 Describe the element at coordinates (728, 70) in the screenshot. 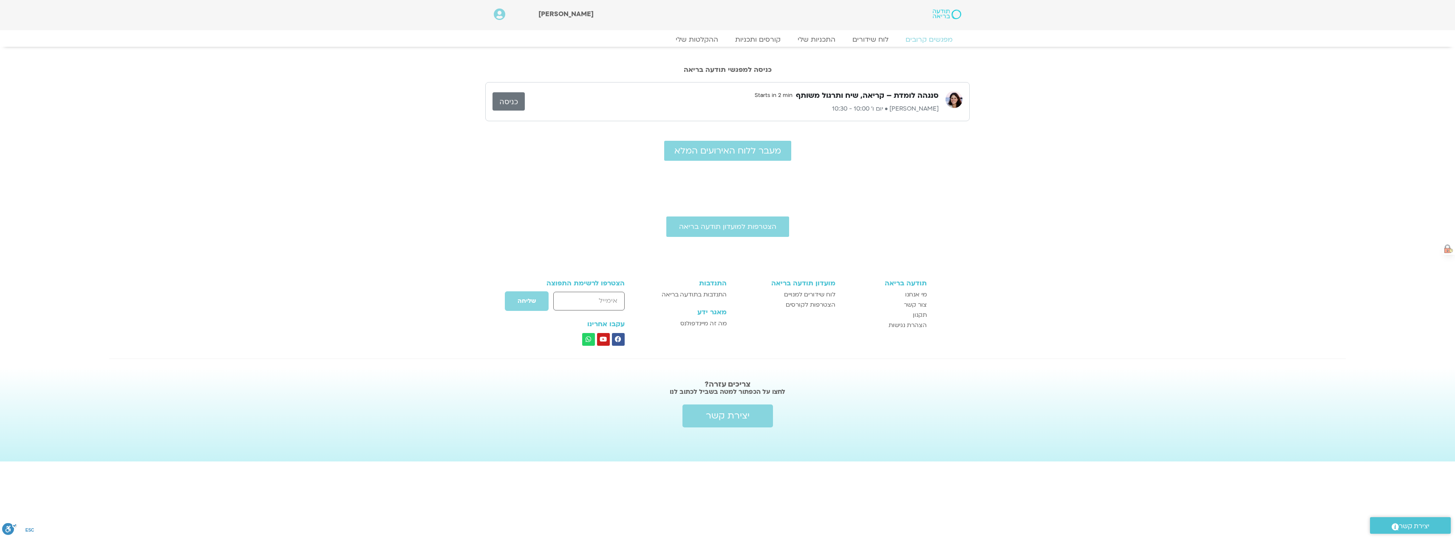

I see `h2: כניסה למפגשי תודעה בריאה` at that location.